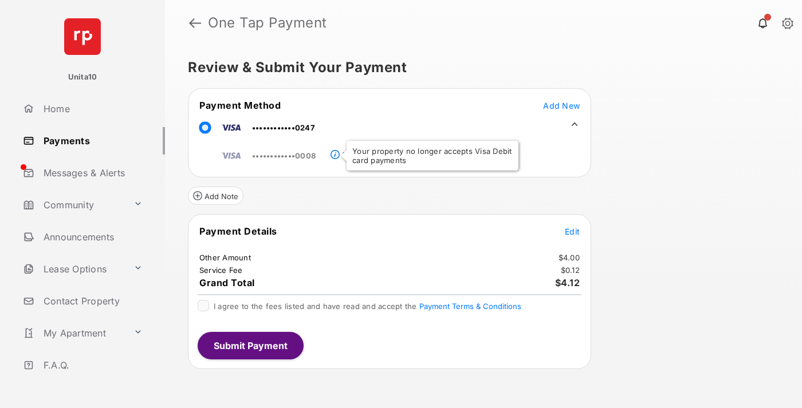 This screenshot has width=802, height=408. I want to click on a: Payments, so click(92, 141).